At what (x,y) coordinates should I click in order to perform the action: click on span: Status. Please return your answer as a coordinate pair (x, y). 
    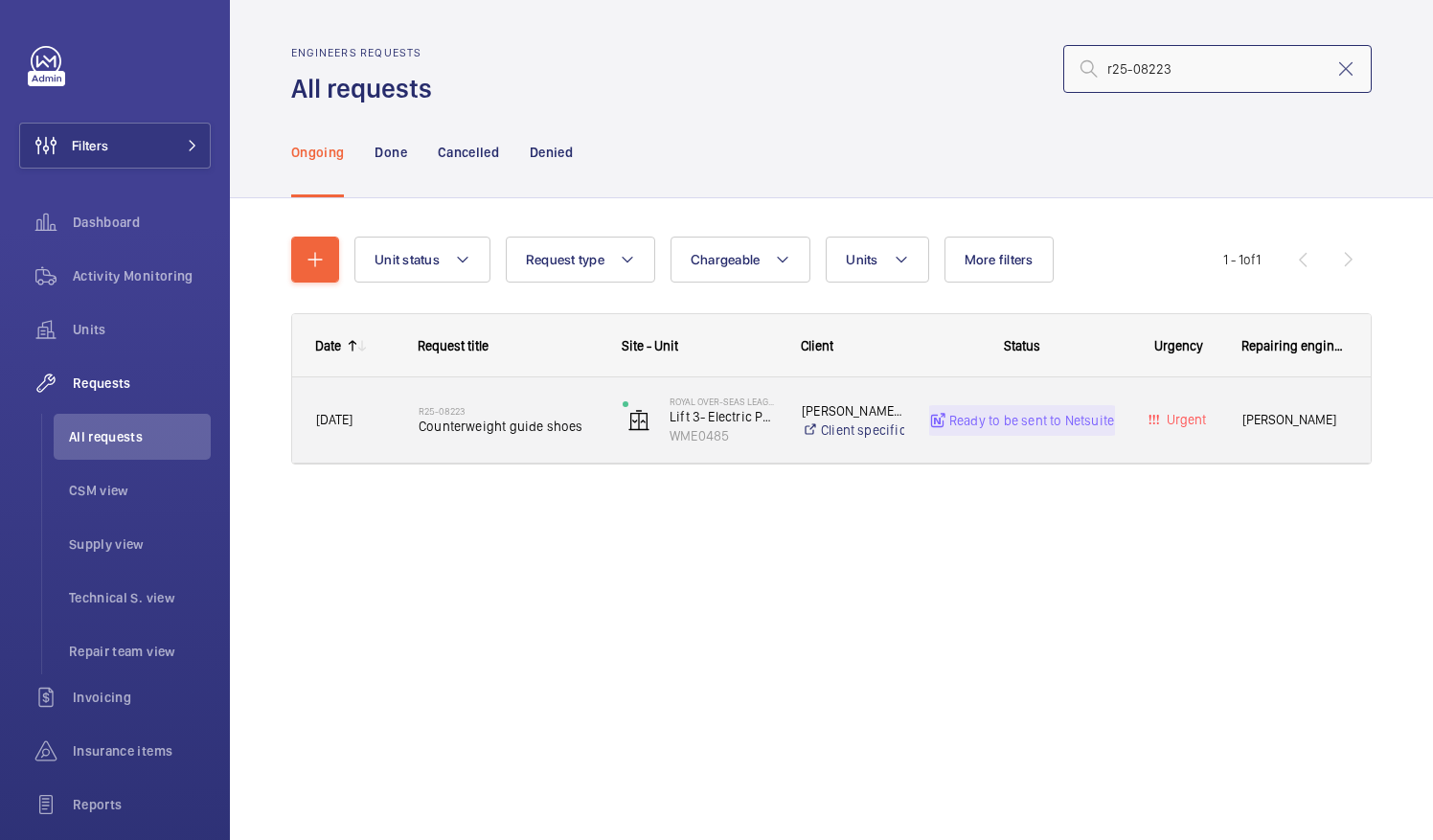
    Looking at the image, I should click on (1022, 346).